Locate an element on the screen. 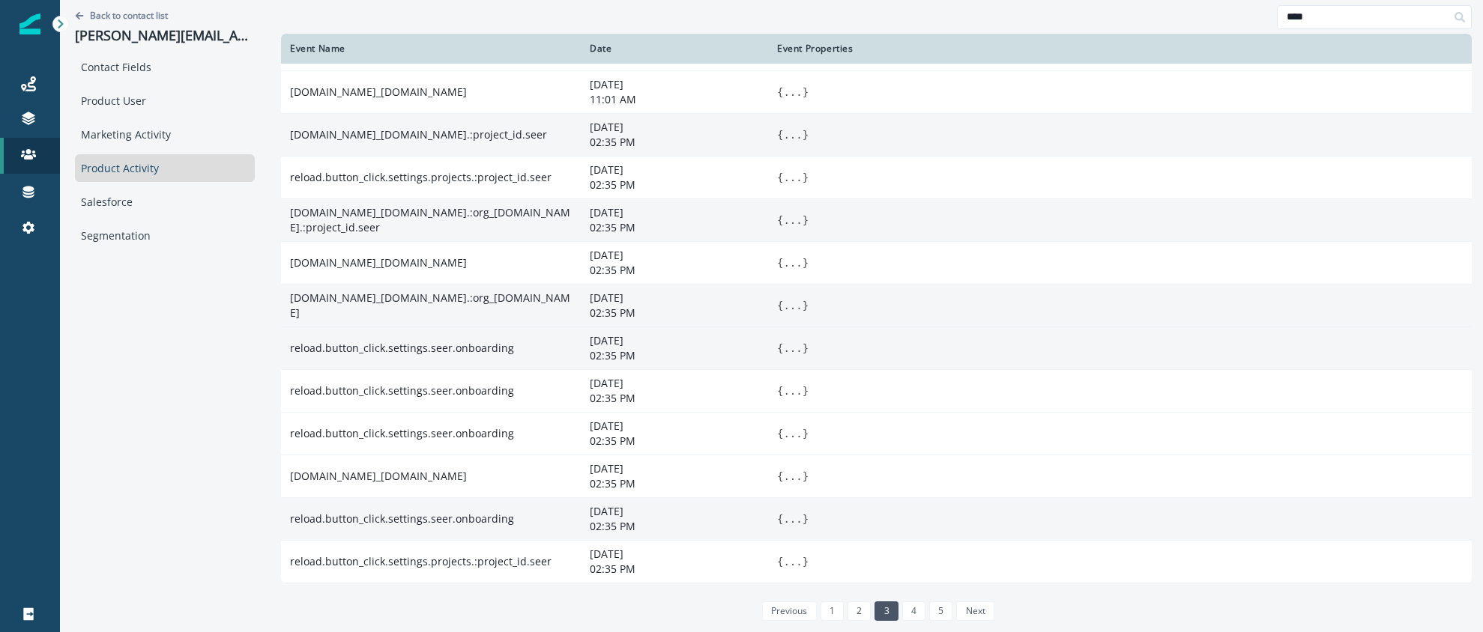 The width and height of the screenshot is (1483, 632). a: Page 2 is located at coordinates (859, 611).